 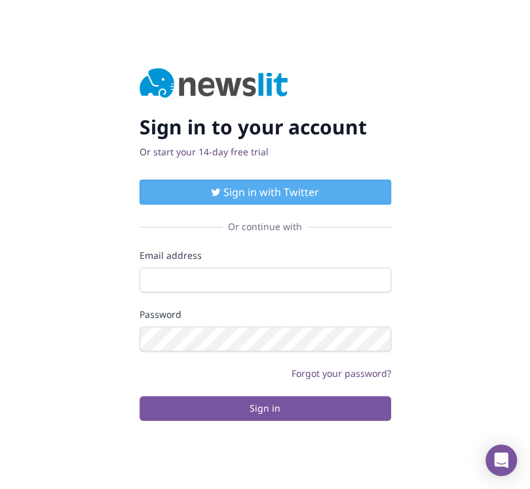 What do you see at coordinates (265, 192) in the screenshot?
I see `button: Sign in with Twitter` at bounding box center [265, 192].